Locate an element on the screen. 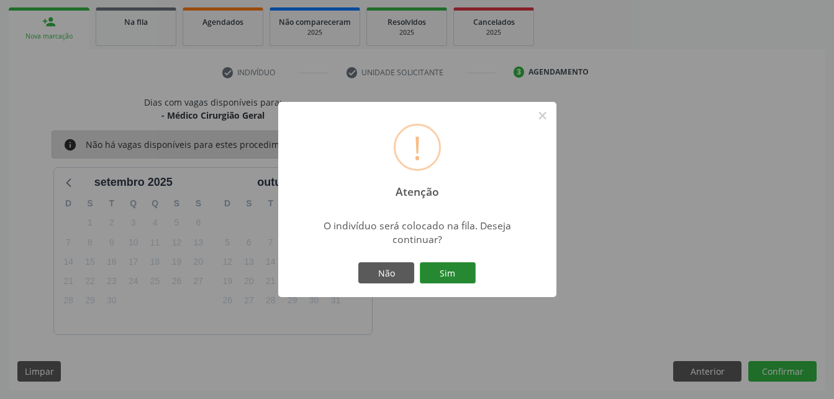 The width and height of the screenshot is (834, 399). button: Close this dialog is located at coordinates (543, 115).